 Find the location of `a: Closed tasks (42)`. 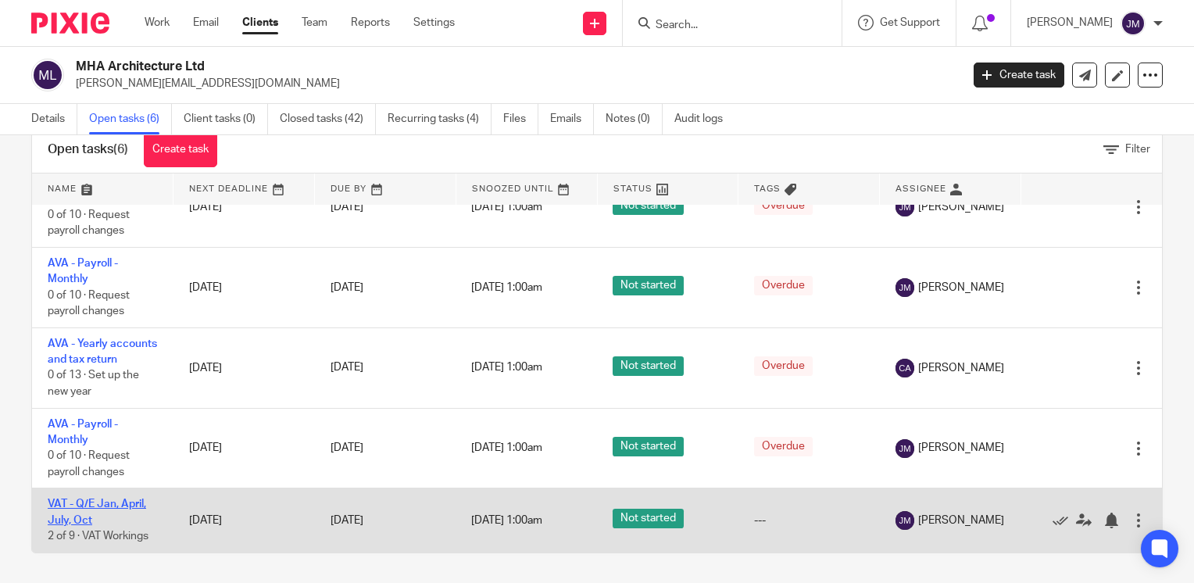

a: Closed tasks (42) is located at coordinates (327, 119).